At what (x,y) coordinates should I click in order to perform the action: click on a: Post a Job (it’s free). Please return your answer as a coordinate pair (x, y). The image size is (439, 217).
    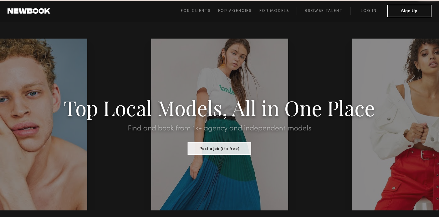
    Looking at the image, I should click on (219, 148).